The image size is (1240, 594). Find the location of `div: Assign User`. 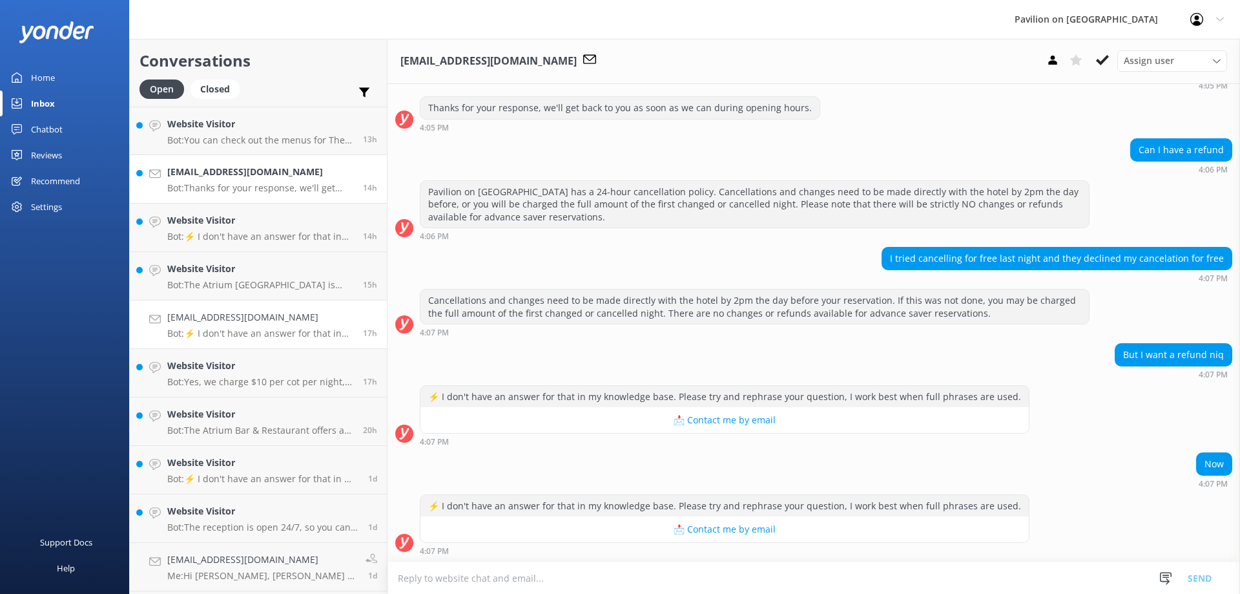

div: Assign User is located at coordinates (1172, 61).